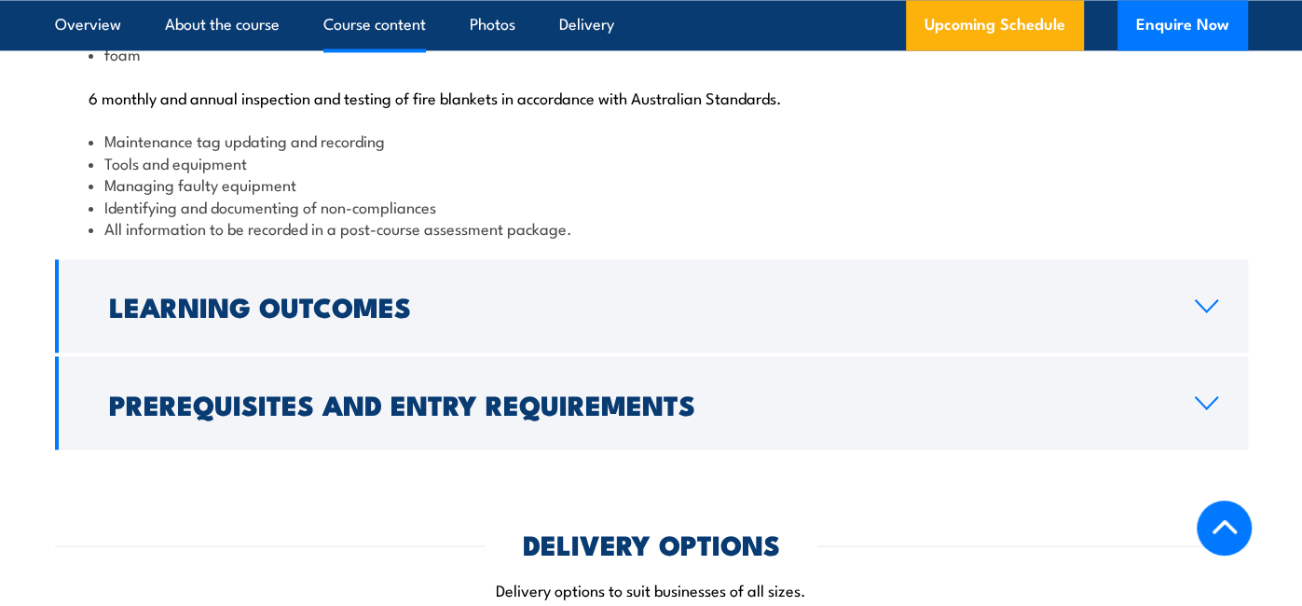  Describe the element at coordinates (651, 588) in the screenshot. I see `p: Delivery options to suit businesses of all sizes.` at that location.